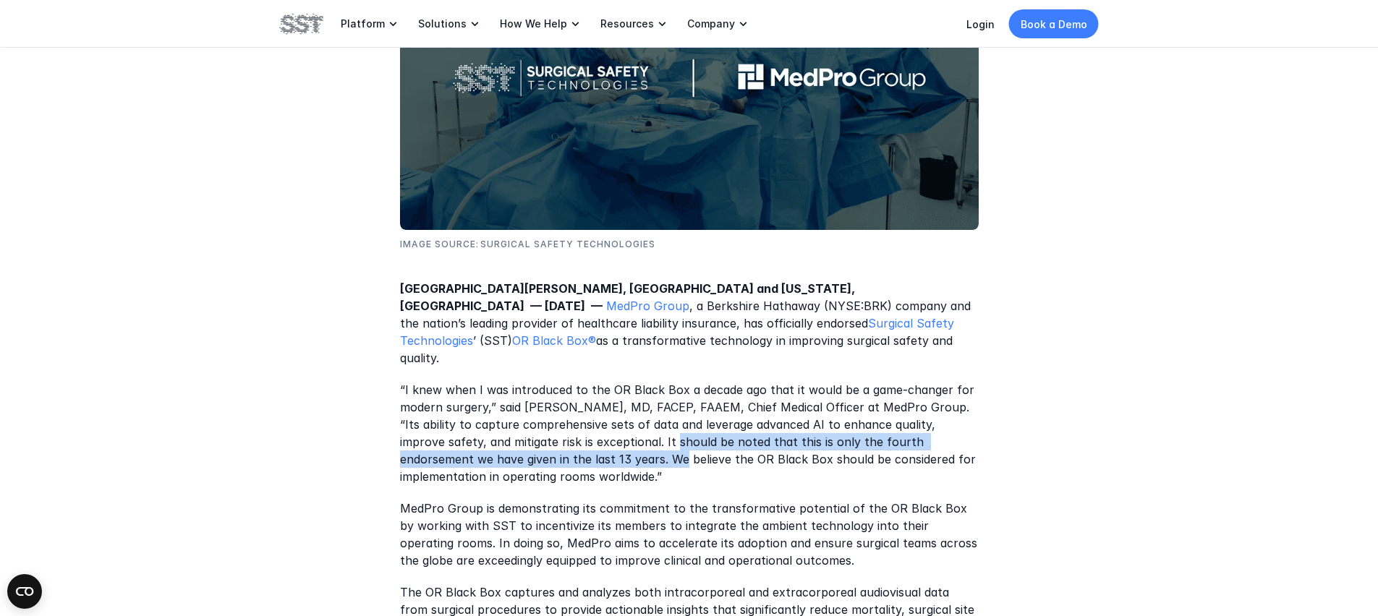 The width and height of the screenshot is (1378, 616). What do you see at coordinates (442, 24) in the screenshot?
I see `p: Solutions` at bounding box center [442, 24].